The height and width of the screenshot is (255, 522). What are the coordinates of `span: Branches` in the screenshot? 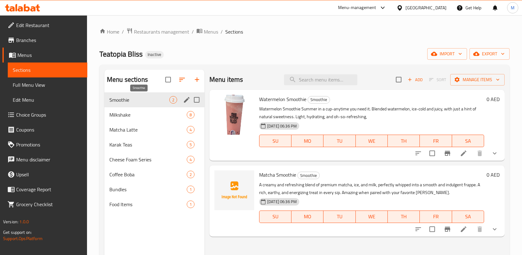 It's located at (49, 40).